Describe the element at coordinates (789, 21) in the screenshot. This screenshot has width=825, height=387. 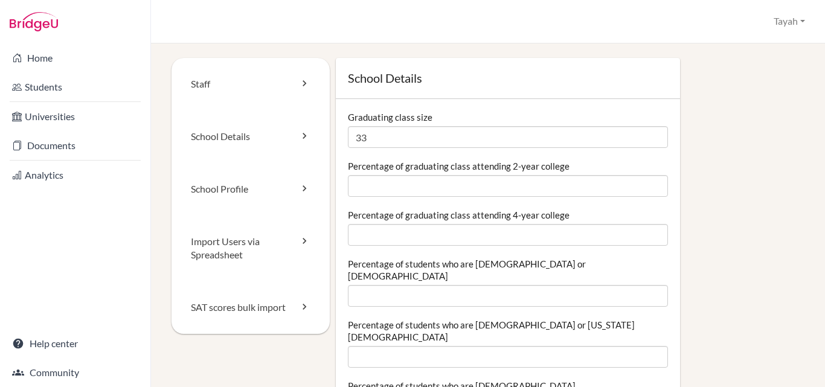
I see `button: Tayah` at that location.